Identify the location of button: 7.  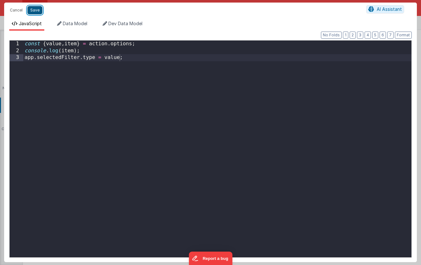
(390, 35).